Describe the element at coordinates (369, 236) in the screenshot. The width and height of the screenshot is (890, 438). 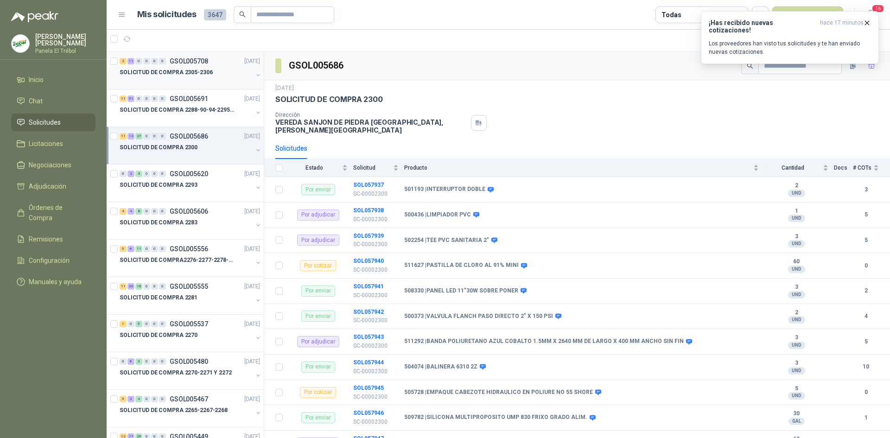
I see `a: SOL057939` at that location.